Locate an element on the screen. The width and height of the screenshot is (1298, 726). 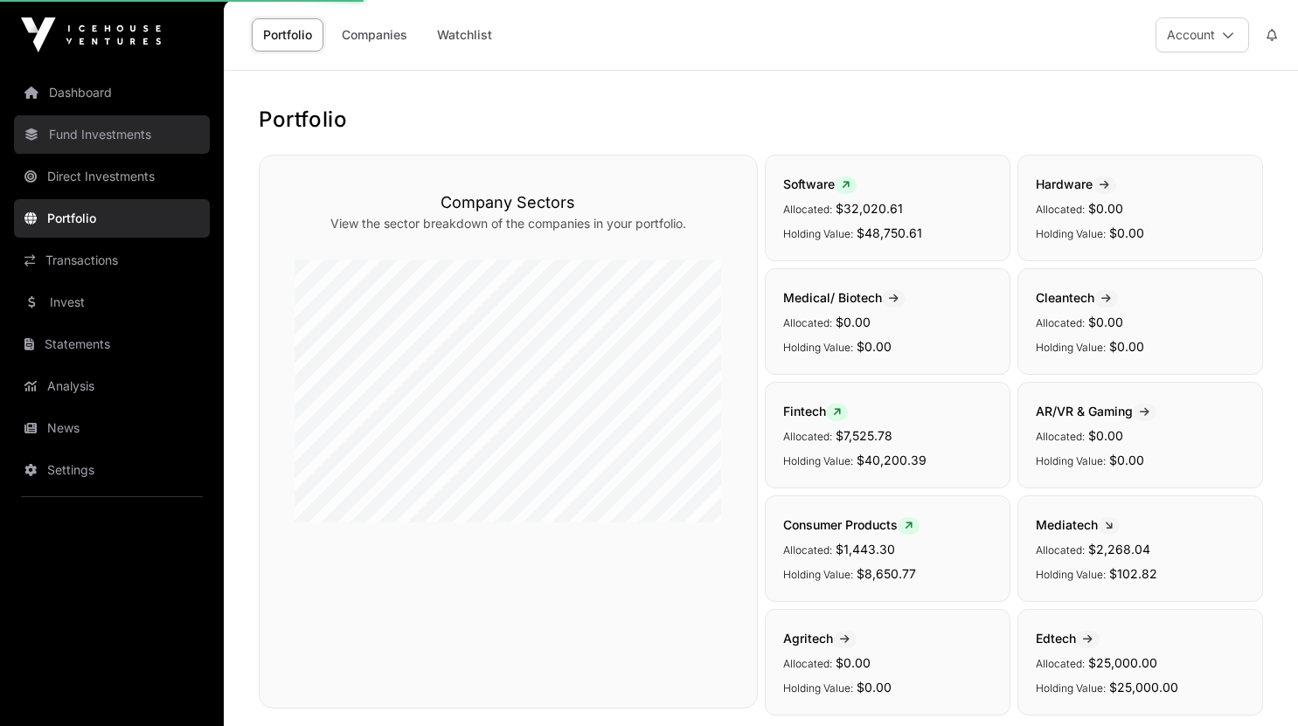
h1: Portfolio is located at coordinates (760, 120).